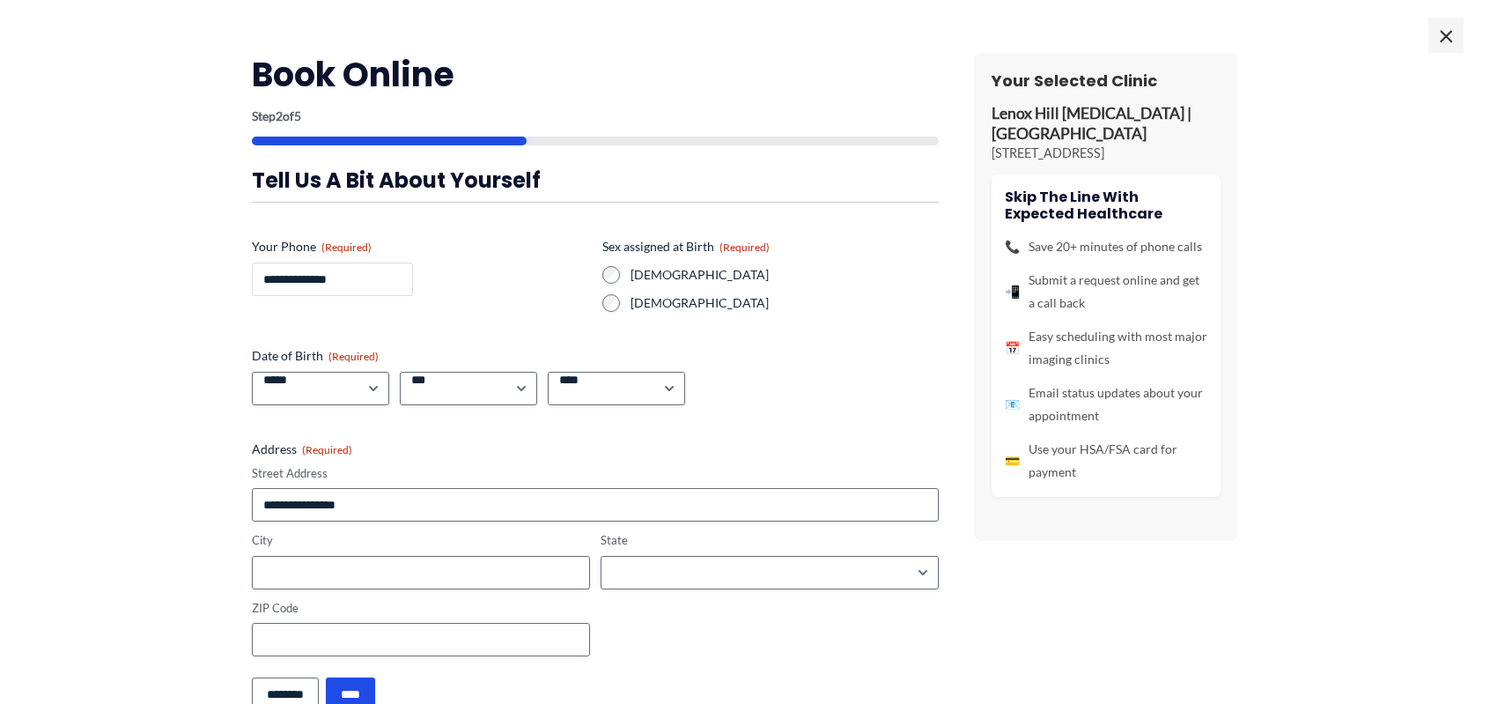 This screenshot has width=1490, height=704. What do you see at coordinates (302, 449) in the screenshot?
I see `legend: Address` at bounding box center [302, 449].